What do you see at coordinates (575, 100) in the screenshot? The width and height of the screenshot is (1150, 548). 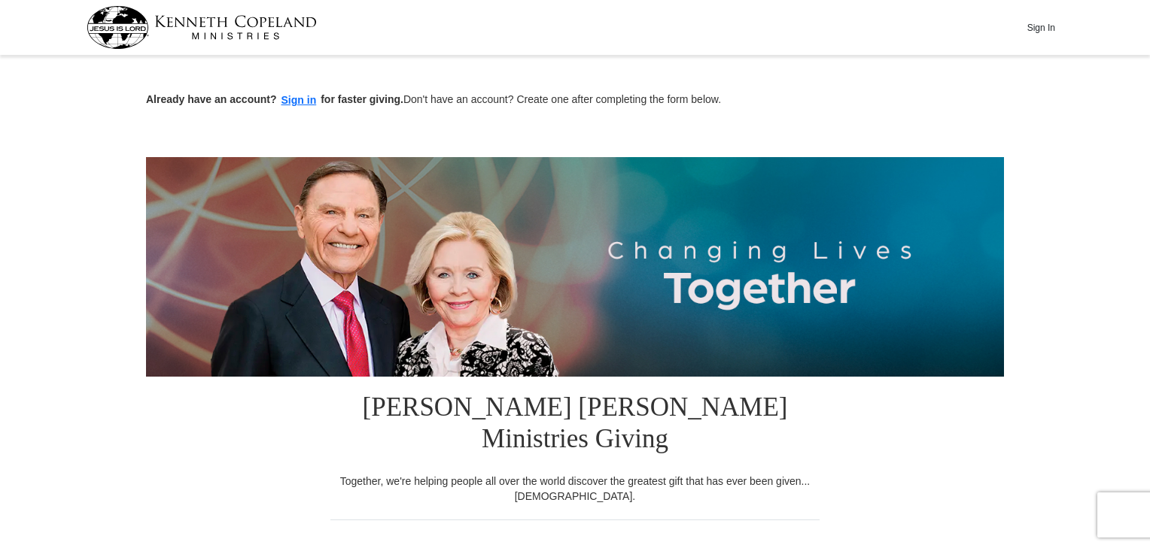 I see `p: Don't have an account? Create one after completing the form below.` at bounding box center [575, 100].